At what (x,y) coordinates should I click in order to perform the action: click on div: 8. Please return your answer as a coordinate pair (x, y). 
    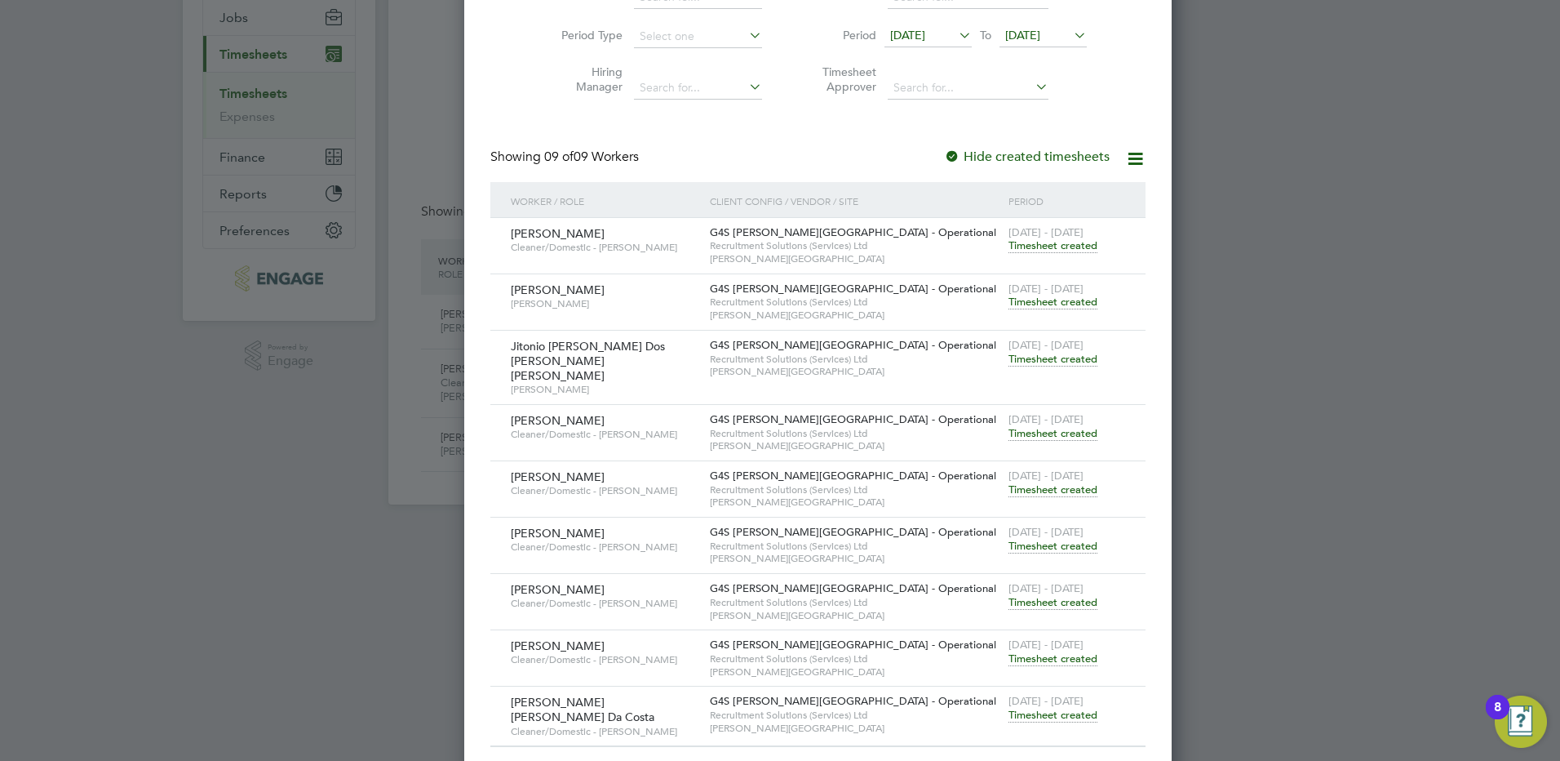
    Looking at the image, I should click on (1498, 717).